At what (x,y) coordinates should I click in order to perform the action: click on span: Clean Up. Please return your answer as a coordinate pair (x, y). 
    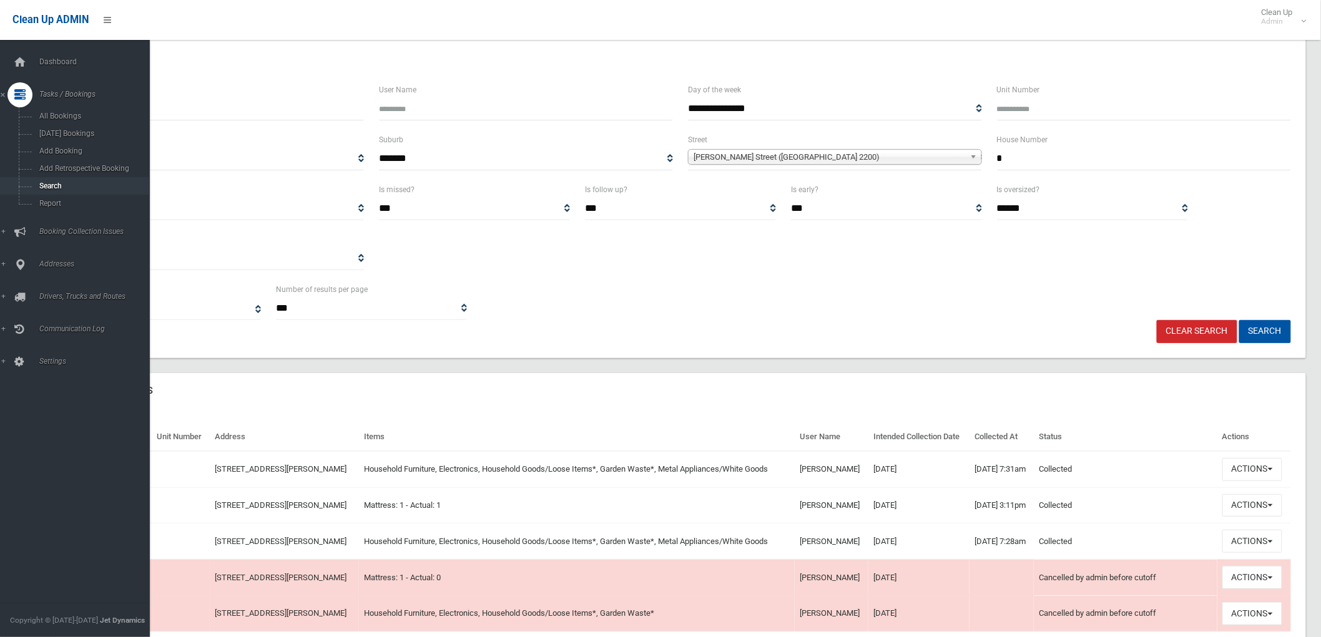
    Looking at the image, I should click on (1280, 17).